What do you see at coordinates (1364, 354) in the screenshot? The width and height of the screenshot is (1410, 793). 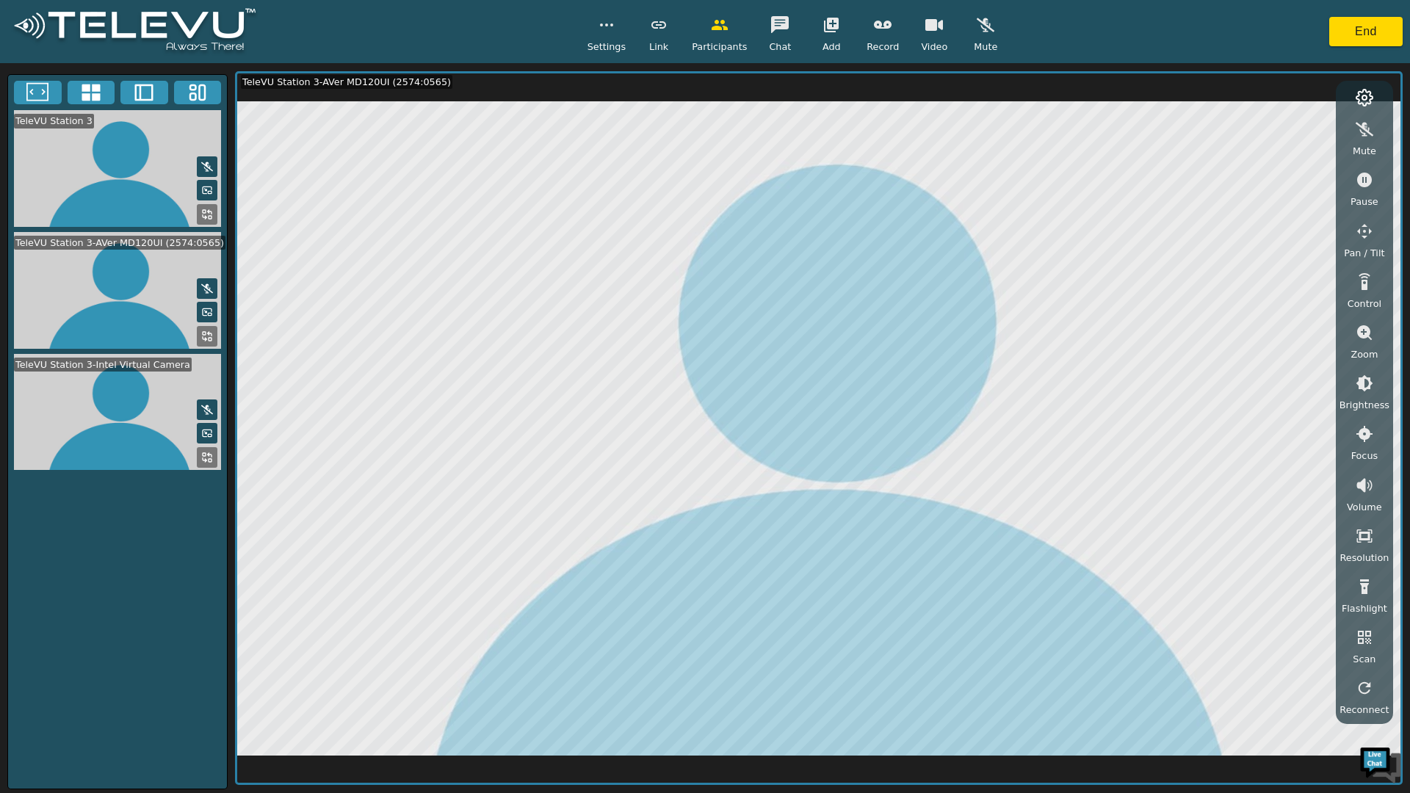 I see `span: Zoom` at bounding box center [1364, 354].